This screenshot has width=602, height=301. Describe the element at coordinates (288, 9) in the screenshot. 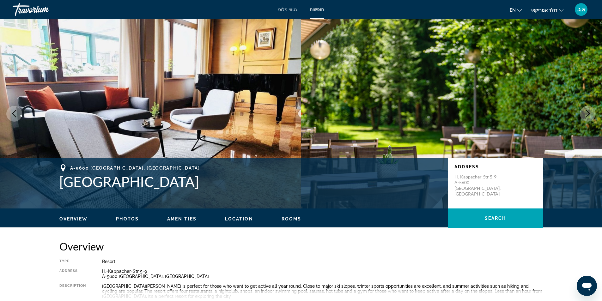

I see `font: גטווי פלוס` at that location.